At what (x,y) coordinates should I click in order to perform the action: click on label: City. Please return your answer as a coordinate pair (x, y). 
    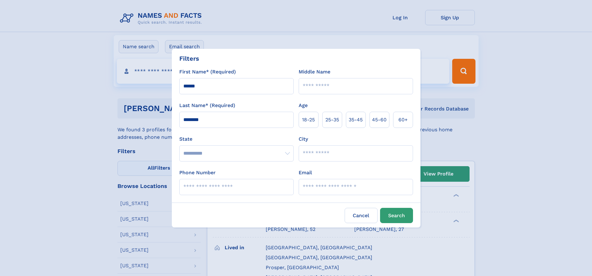
    Looking at the image, I should click on (303, 139).